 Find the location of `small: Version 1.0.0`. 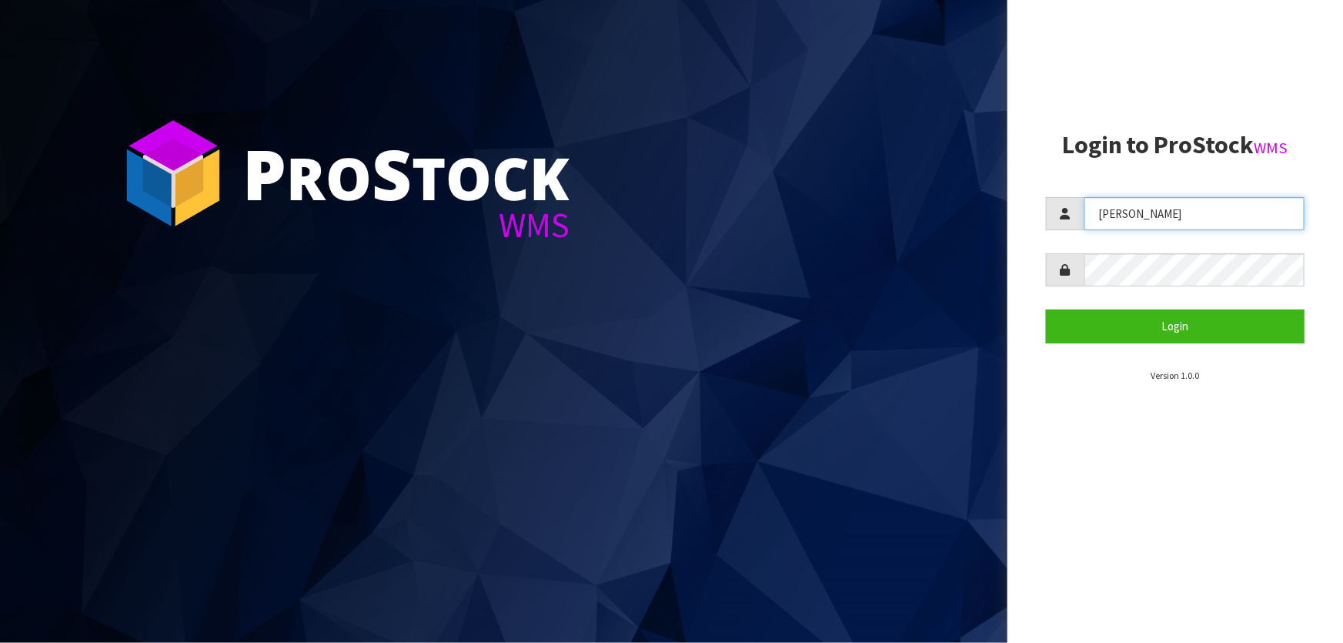

small: Version 1.0.0 is located at coordinates (1175, 375).